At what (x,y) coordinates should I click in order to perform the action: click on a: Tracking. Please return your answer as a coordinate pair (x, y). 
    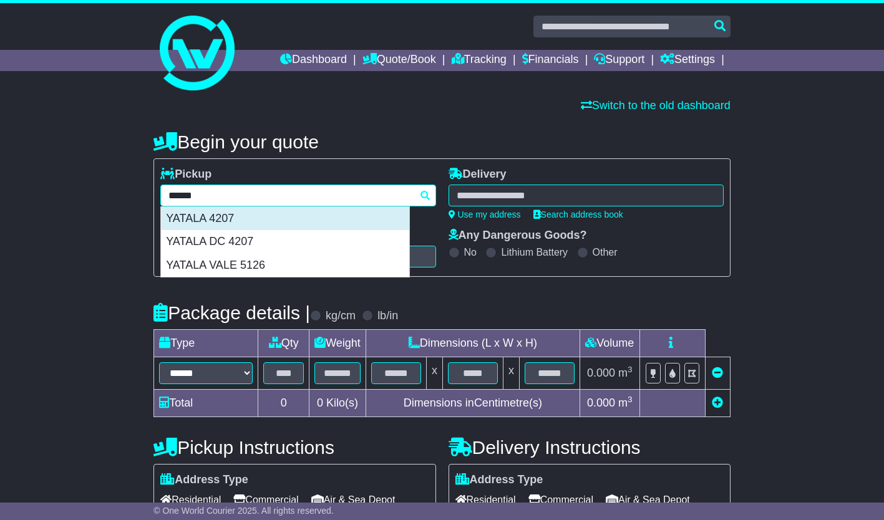
    Looking at the image, I should click on (479, 61).